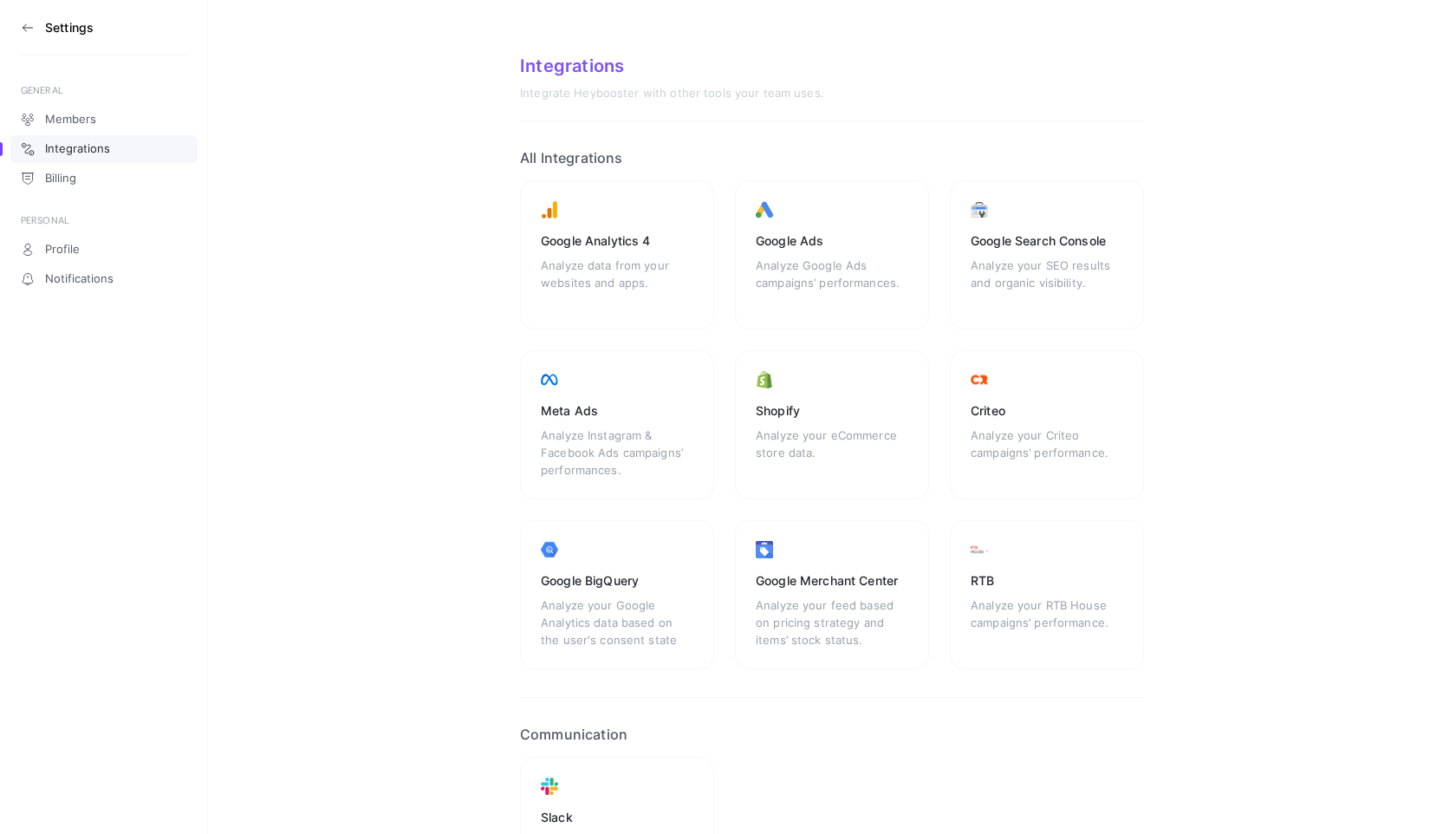 The width and height of the screenshot is (1456, 834). I want to click on div: Meta Ads, so click(617, 411).